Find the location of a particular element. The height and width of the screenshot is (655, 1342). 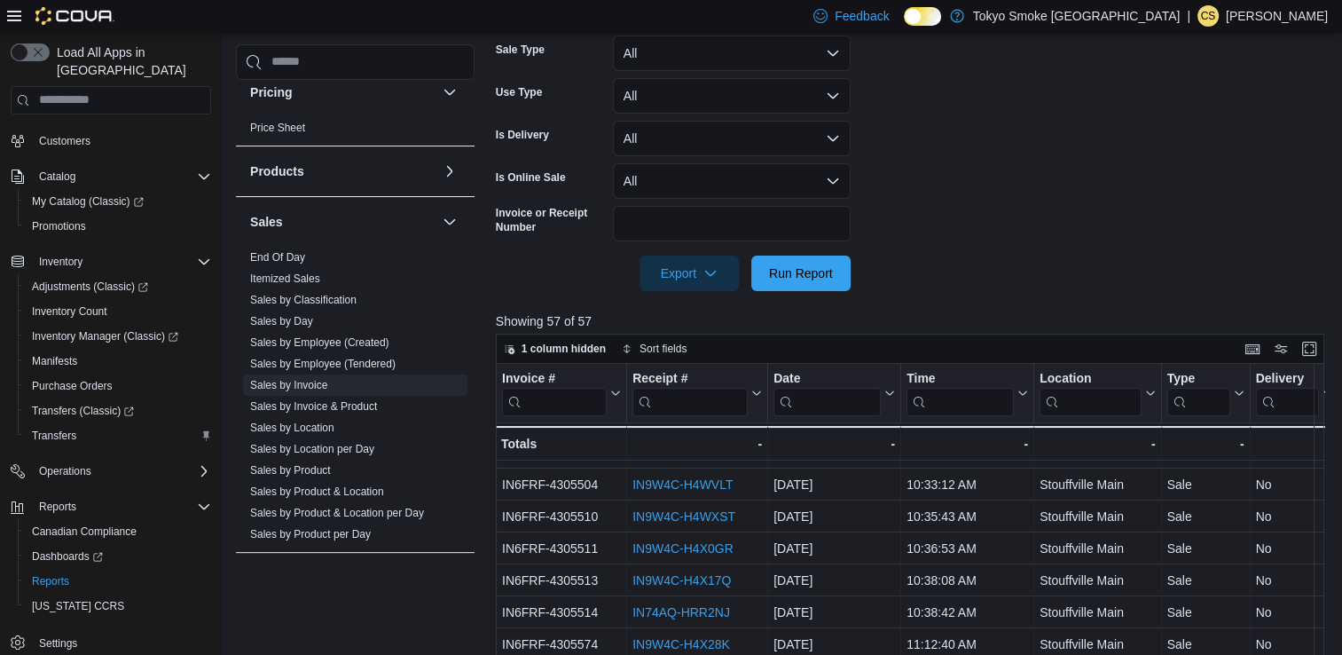

a: IN9W4C-H4X28K is located at coordinates (681, 644).